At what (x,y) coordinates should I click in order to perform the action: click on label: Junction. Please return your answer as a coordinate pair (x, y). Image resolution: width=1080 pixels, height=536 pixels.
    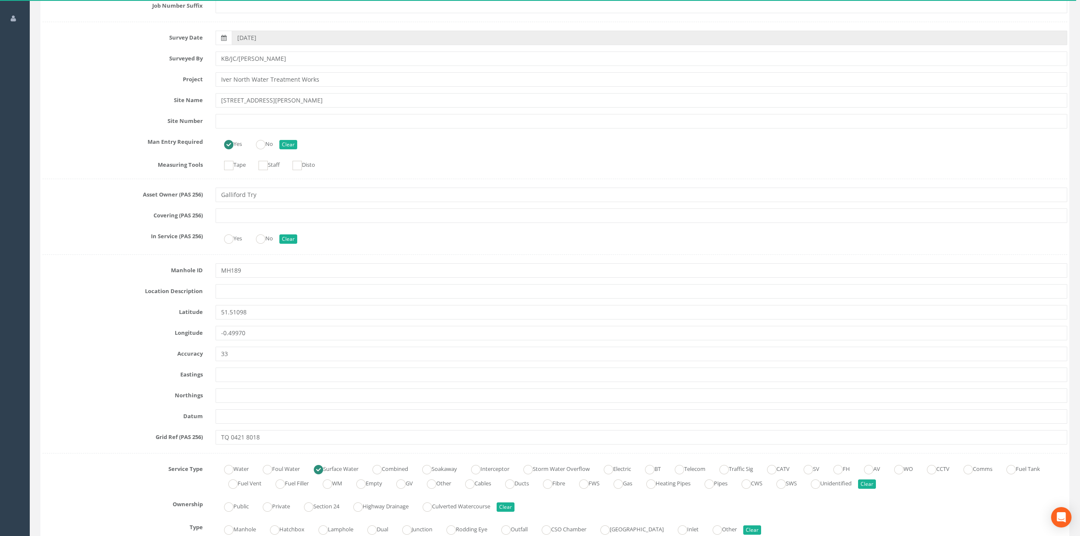
    Looking at the image, I should click on (413, 528).